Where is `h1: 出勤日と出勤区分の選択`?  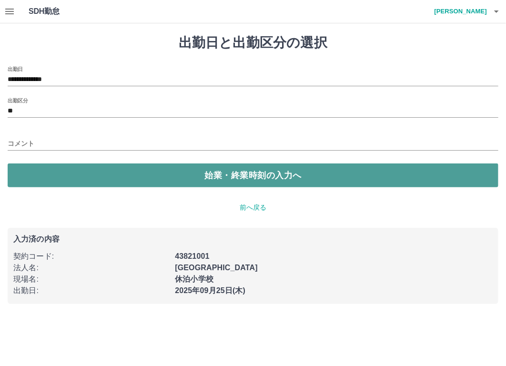 h1: 出勤日と出勤区分の選択 is located at coordinates (253, 43).